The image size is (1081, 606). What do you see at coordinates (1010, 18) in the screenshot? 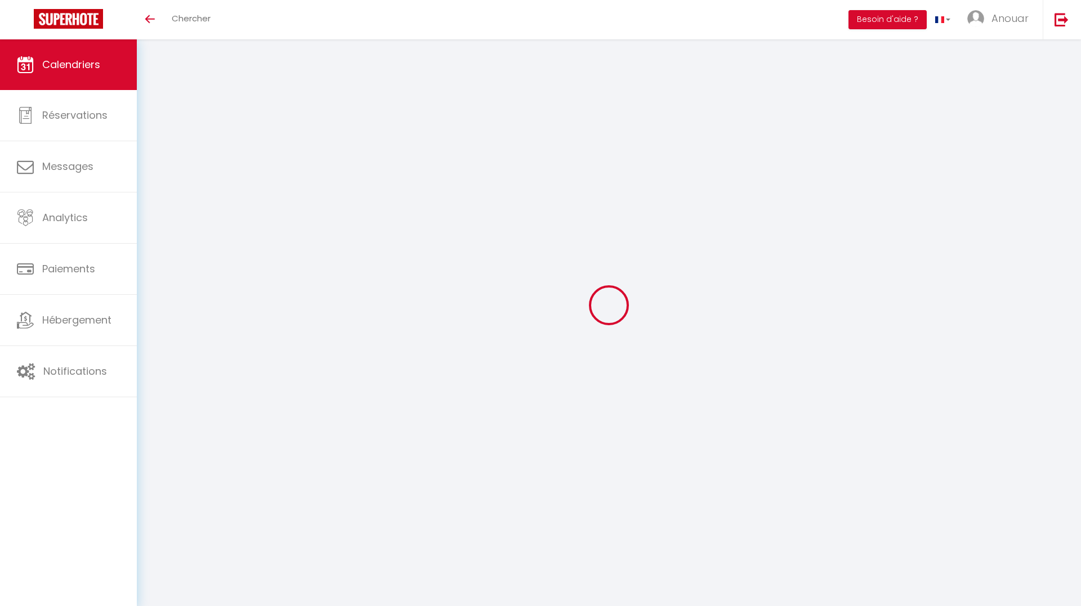
I see `span: Anouar` at bounding box center [1010, 18].